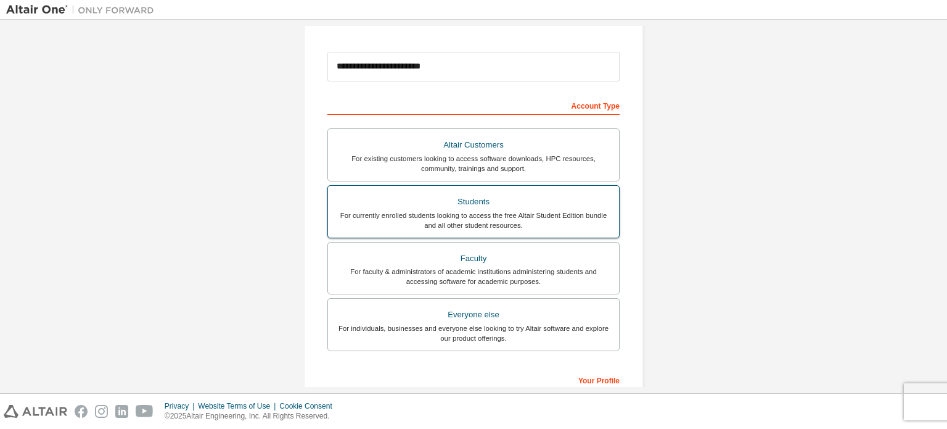  I want to click on img: facebook.svg, so click(81, 411).